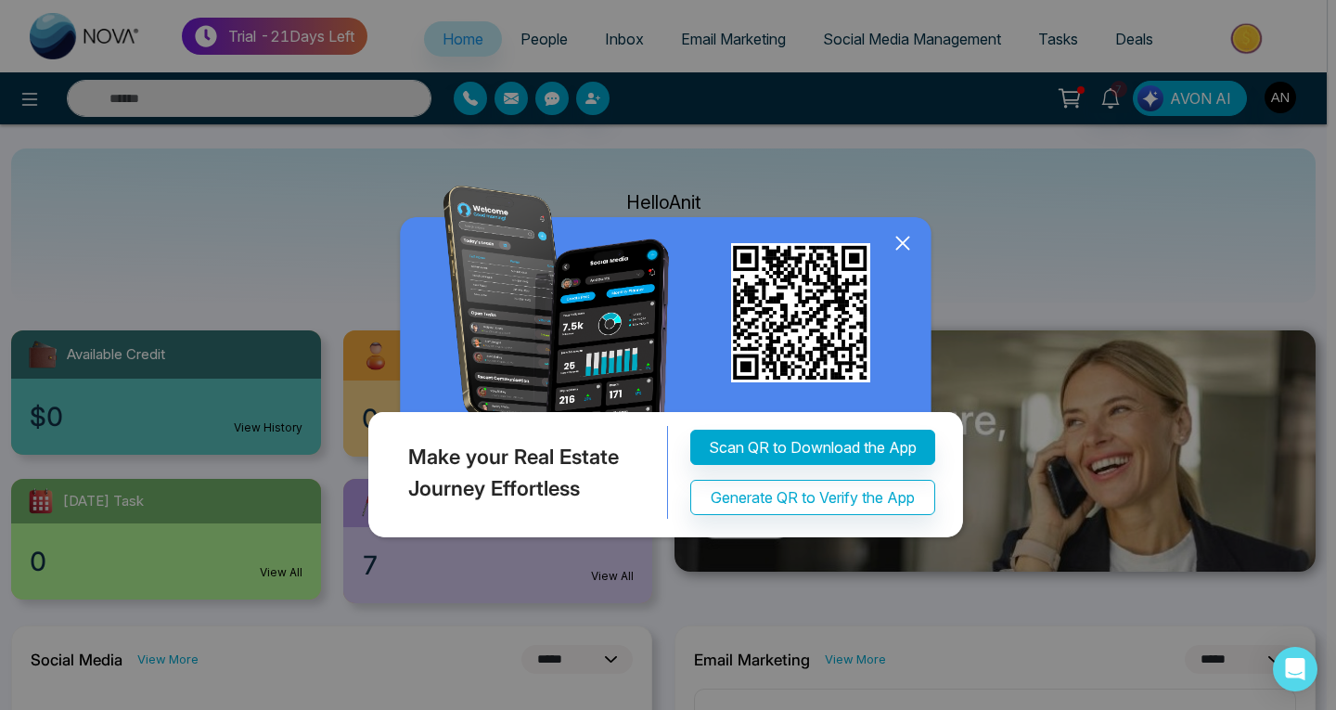 The image size is (1336, 710). What do you see at coordinates (801, 313) in the screenshot?
I see `img: qr_for_download_app.png` at bounding box center [801, 313].